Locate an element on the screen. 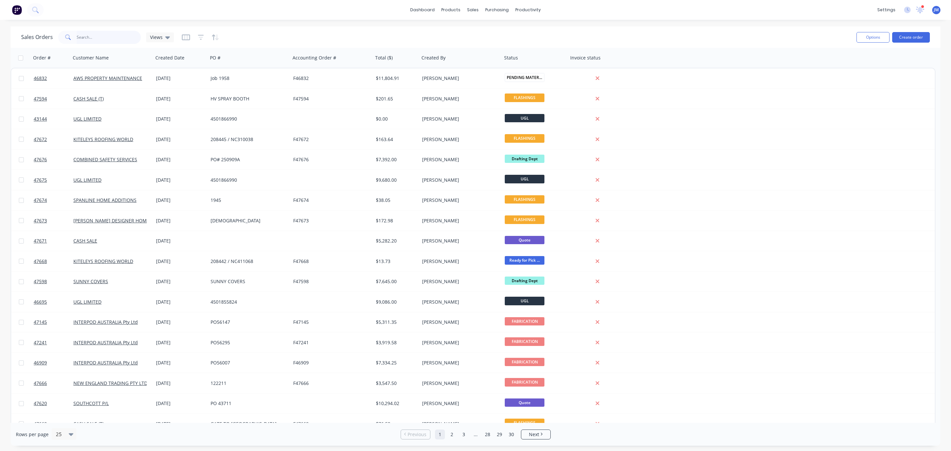 Image resolution: width=951 pixels, height=451 pixels. span: Ready for Pick ... is located at coordinates (524, 260).